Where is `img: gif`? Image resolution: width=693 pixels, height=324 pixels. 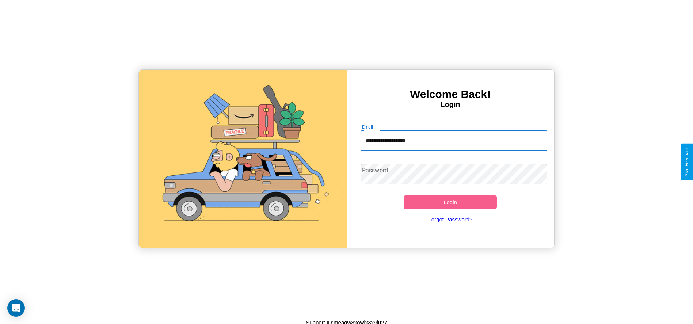
img: gif is located at coordinates (242, 159).